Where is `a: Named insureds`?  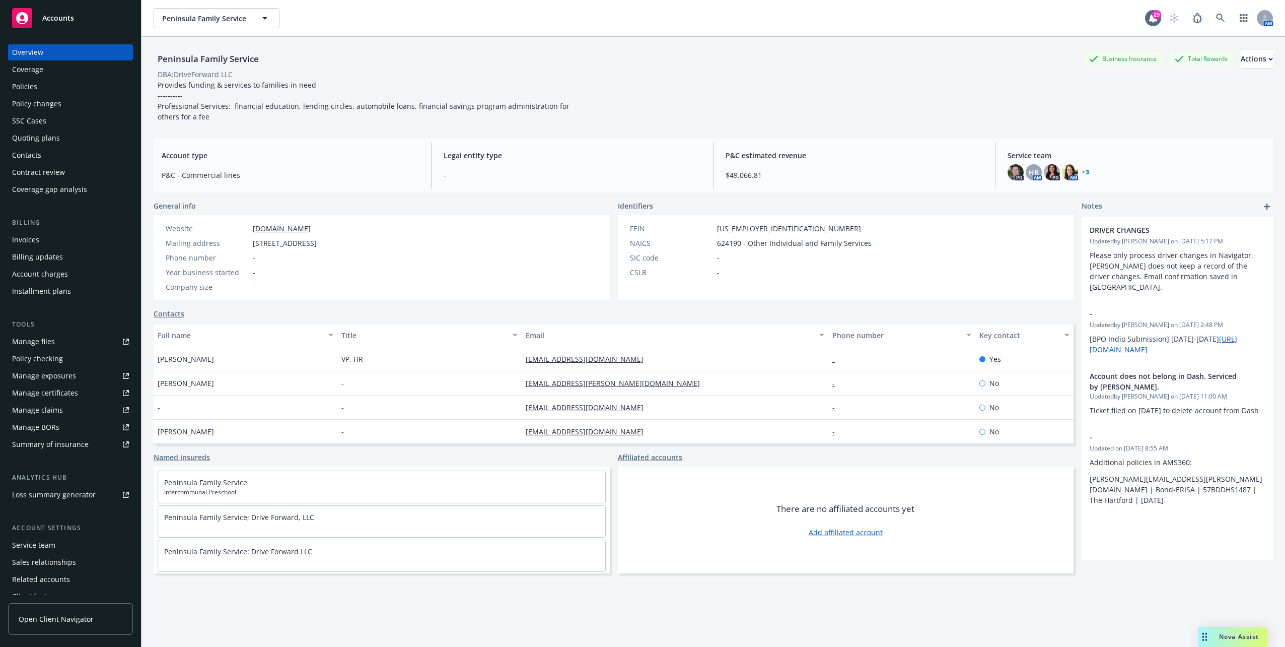 a: Named insureds is located at coordinates (182, 457).